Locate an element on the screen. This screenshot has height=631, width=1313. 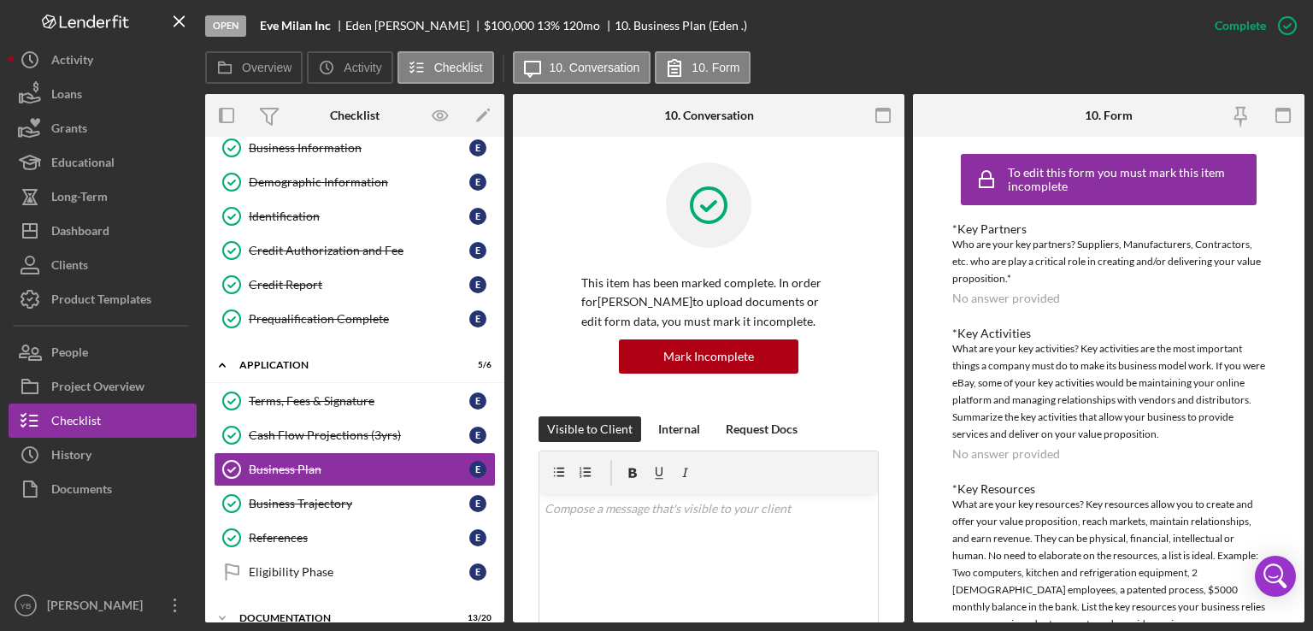
div: Grants is located at coordinates (69, 130).